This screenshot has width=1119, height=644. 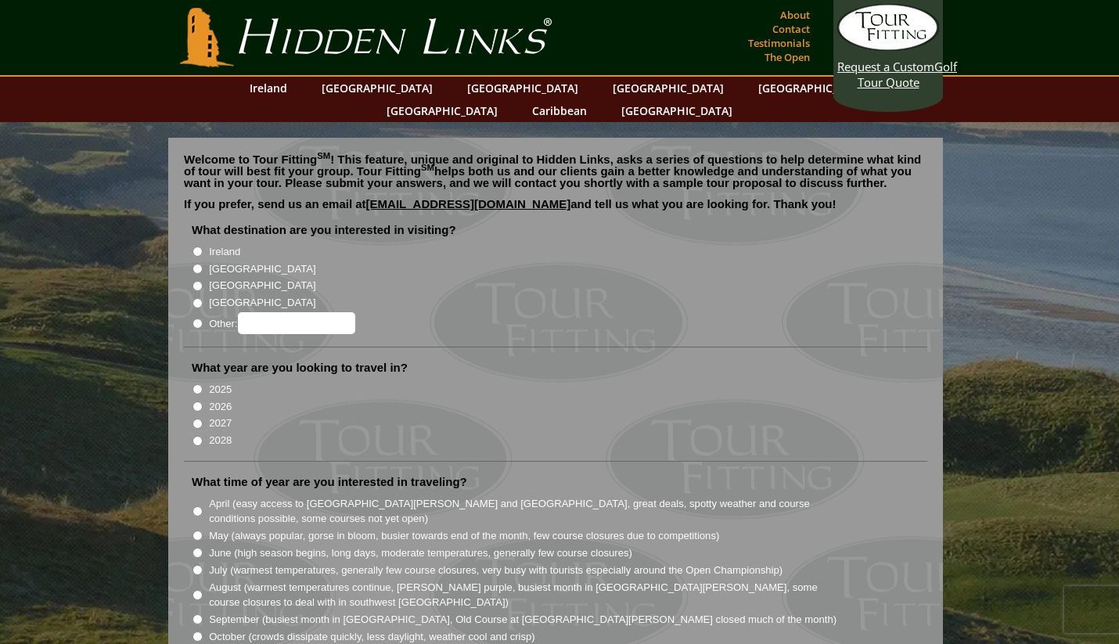 What do you see at coordinates (324, 230) in the screenshot?
I see `label: What destination are you interested in visiting?` at bounding box center [324, 230].